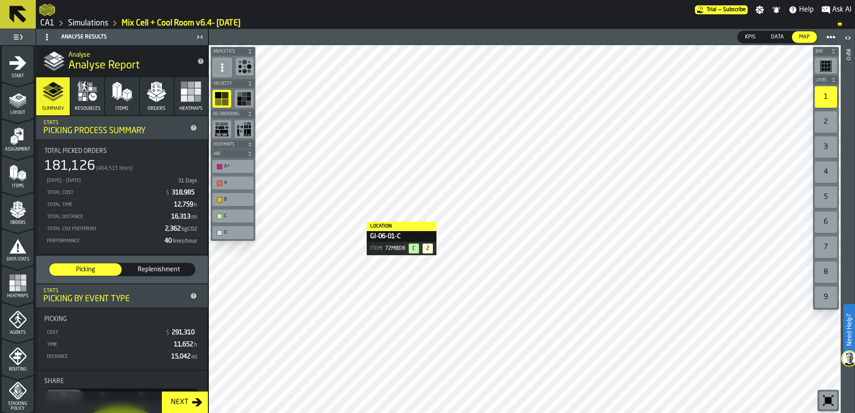 This screenshot has height=413, width=855. What do you see at coordinates (759, 10) in the screenshot?
I see `label: button-toggle-Settings` at bounding box center [759, 10].